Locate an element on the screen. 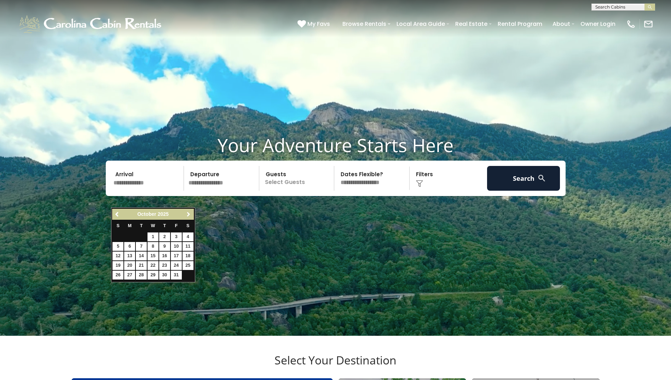 The image size is (671, 380). a: Previous is located at coordinates (117, 214).